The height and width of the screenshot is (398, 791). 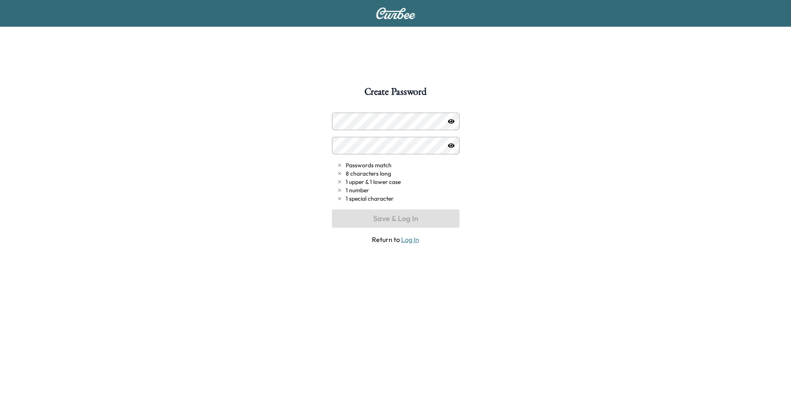 What do you see at coordinates (410, 239) in the screenshot?
I see `a: Log In` at bounding box center [410, 239].